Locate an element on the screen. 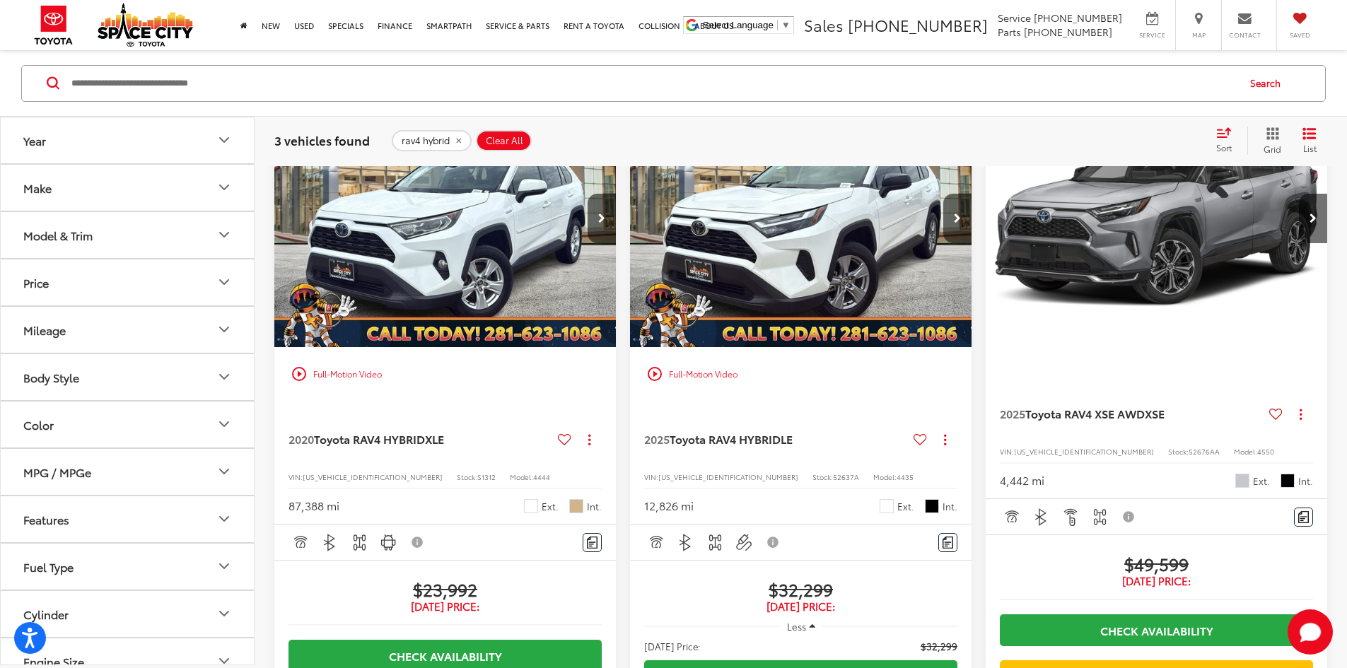  span: Saved is located at coordinates (1300, 35).